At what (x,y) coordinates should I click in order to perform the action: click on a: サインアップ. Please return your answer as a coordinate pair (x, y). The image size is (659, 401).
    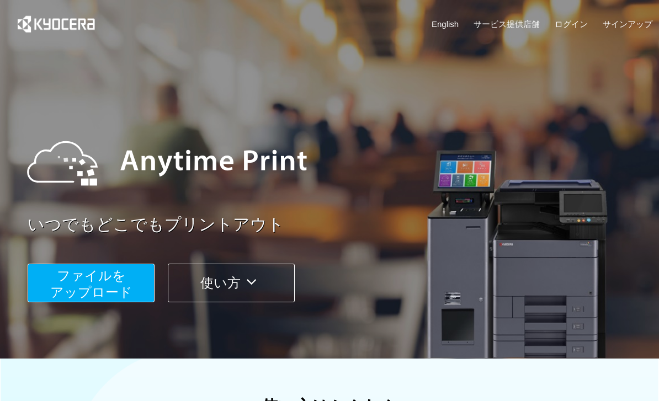
    Looking at the image, I should click on (627, 24).